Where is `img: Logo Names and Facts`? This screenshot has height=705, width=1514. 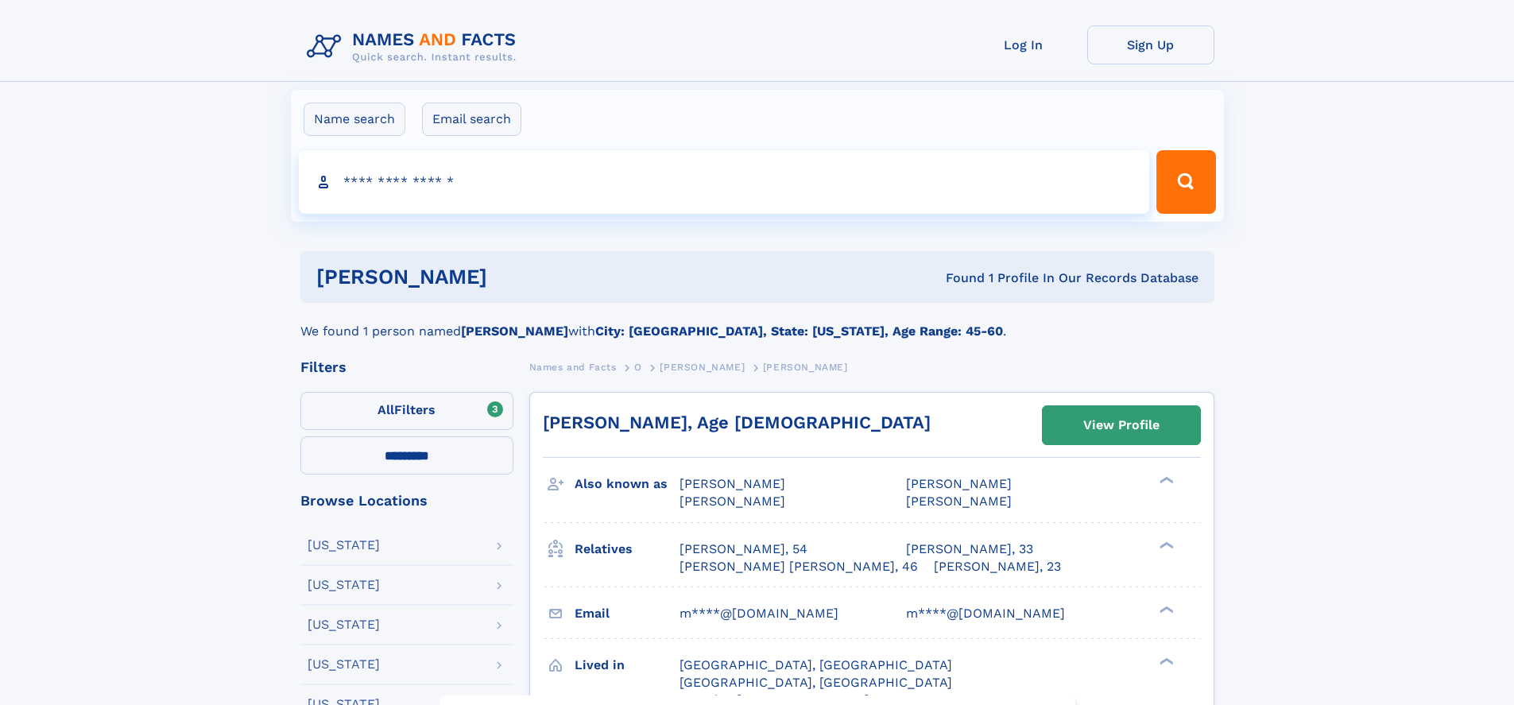
img: Logo Names and Facts is located at coordinates (415, 47).